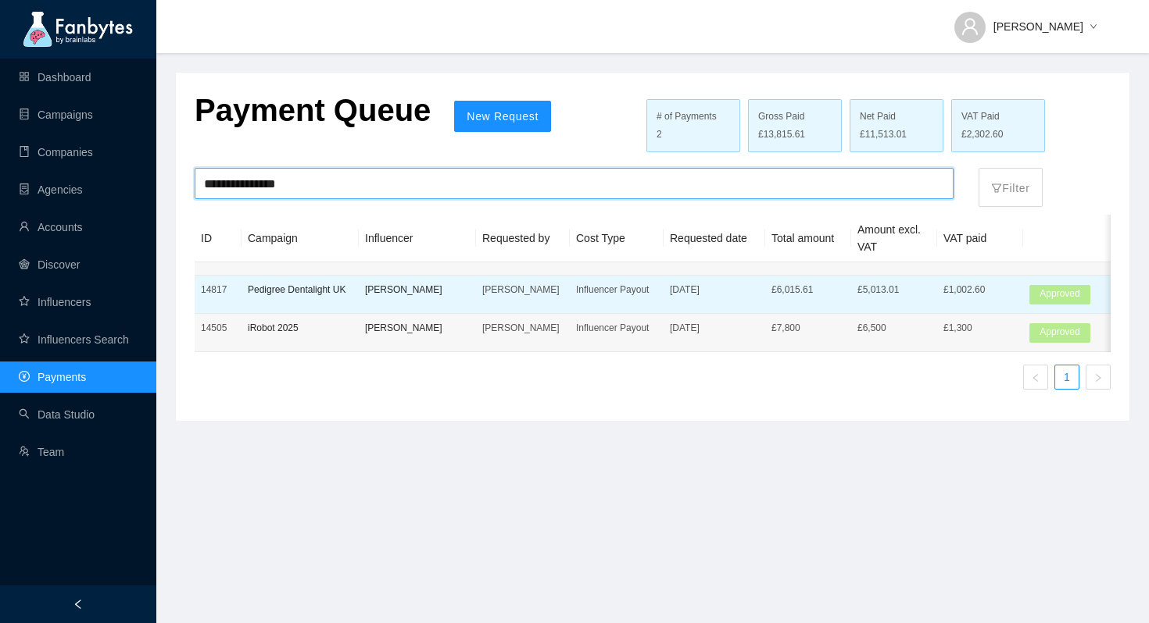 Image resolution: width=1149 pixels, height=623 pixels. I want to click on th: Requested by, so click(523, 238).